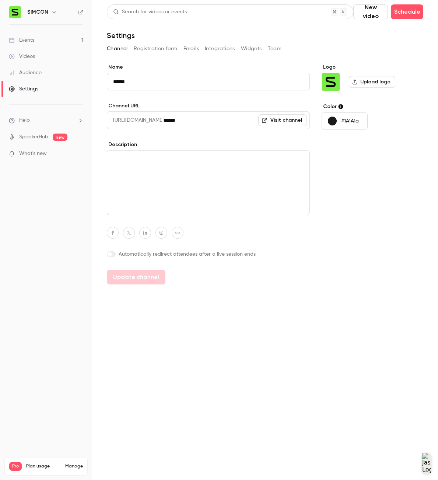 This screenshot has height=480, width=438. I want to click on h6: SIMCON, so click(38, 12).